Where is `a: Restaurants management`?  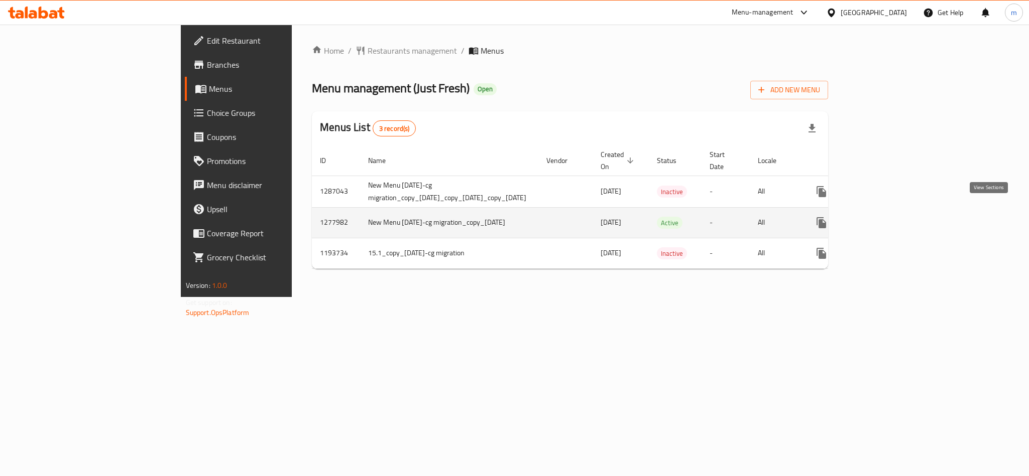
a: Restaurants management is located at coordinates (406, 51).